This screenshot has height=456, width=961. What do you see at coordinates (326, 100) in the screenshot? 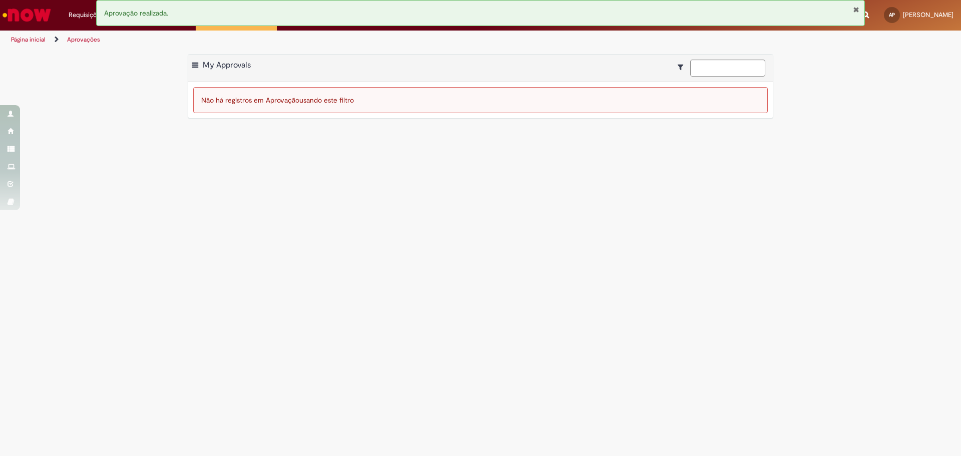
I see `span: usando este filtro` at bounding box center [326, 100].